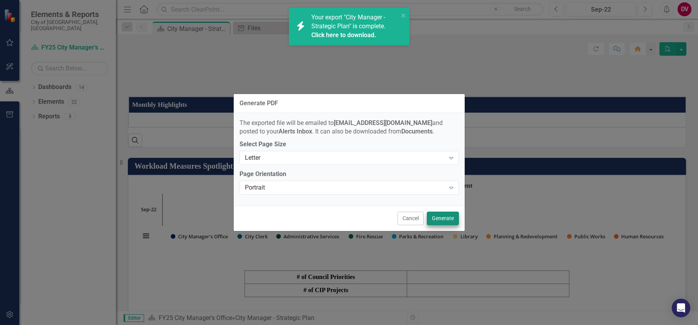 This screenshot has height=325, width=698. I want to click on div: Portrait, so click(345, 187).